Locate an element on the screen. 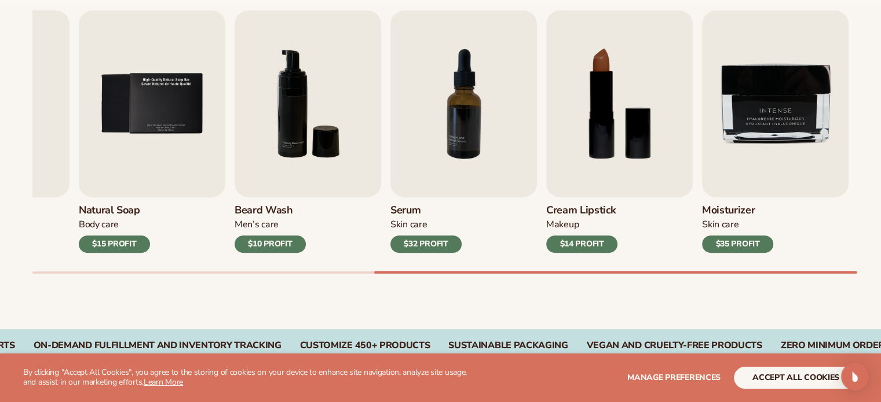  button: Manage preferences is located at coordinates (673, 378).